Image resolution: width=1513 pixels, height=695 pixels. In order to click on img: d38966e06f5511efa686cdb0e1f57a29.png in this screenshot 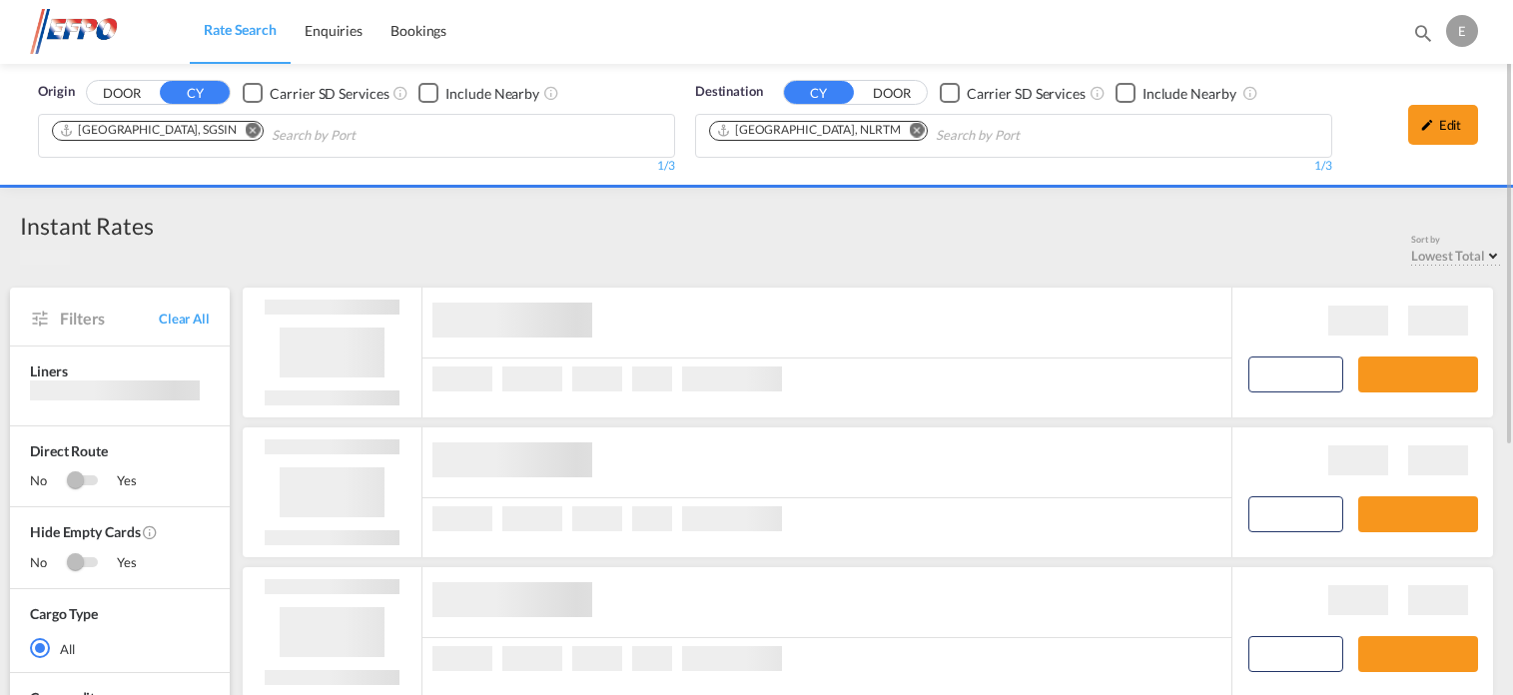, I will do `click(97, 31)`.